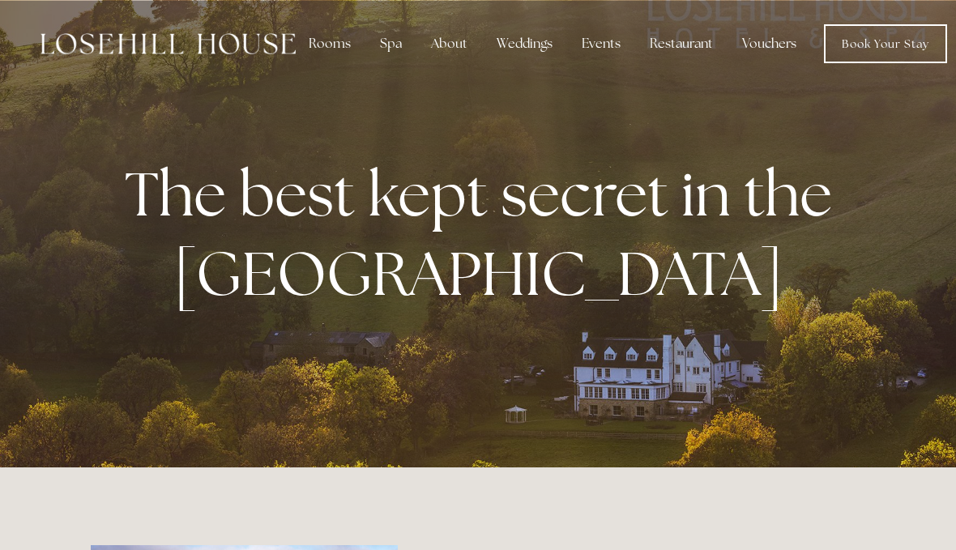 The width and height of the screenshot is (956, 550). I want to click on div: Weddings, so click(524, 44).